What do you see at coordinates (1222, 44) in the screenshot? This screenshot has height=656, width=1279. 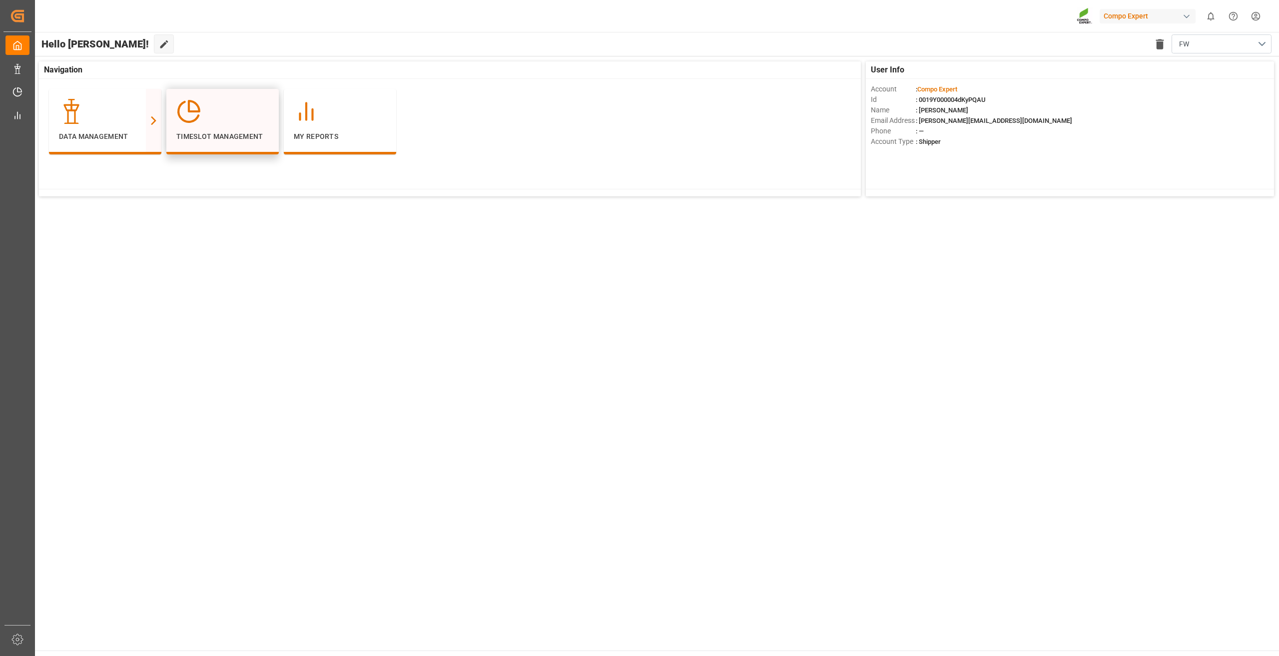 I see `button: open menu` at bounding box center [1222, 44].